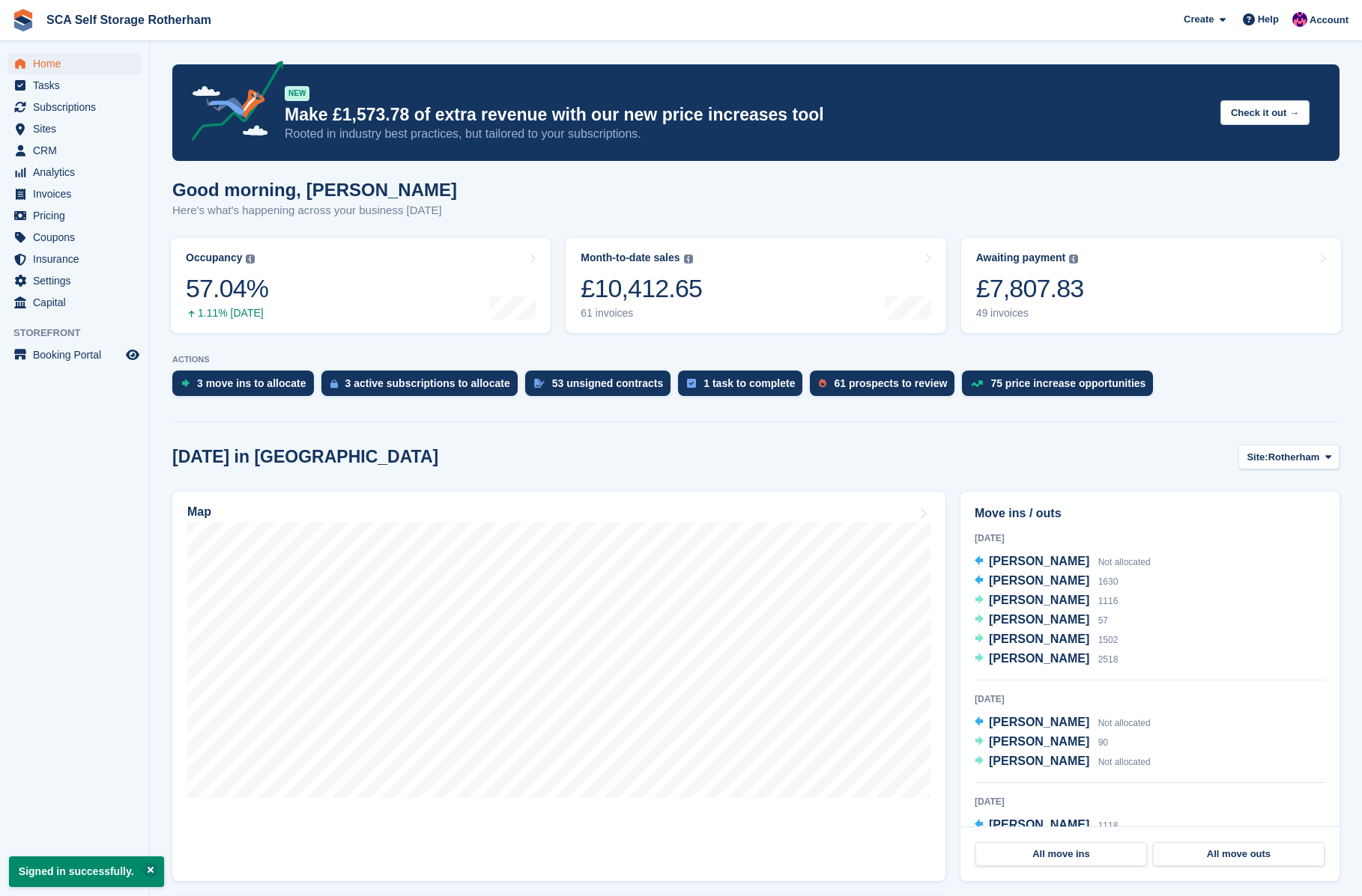  Describe the element at coordinates (601, 387) in the screenshot. I see `a: 53 unsigned contracts` at that location.